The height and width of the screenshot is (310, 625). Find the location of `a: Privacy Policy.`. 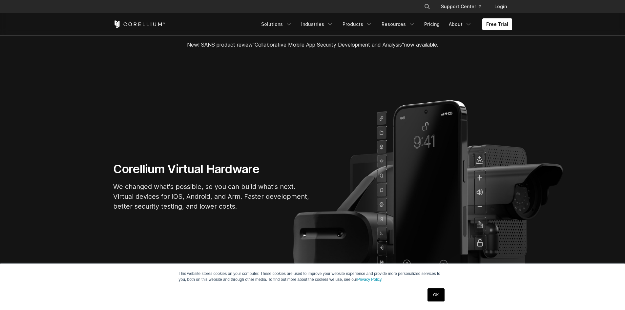

a: Privacy Policy. is located at coordinates (370, 279).